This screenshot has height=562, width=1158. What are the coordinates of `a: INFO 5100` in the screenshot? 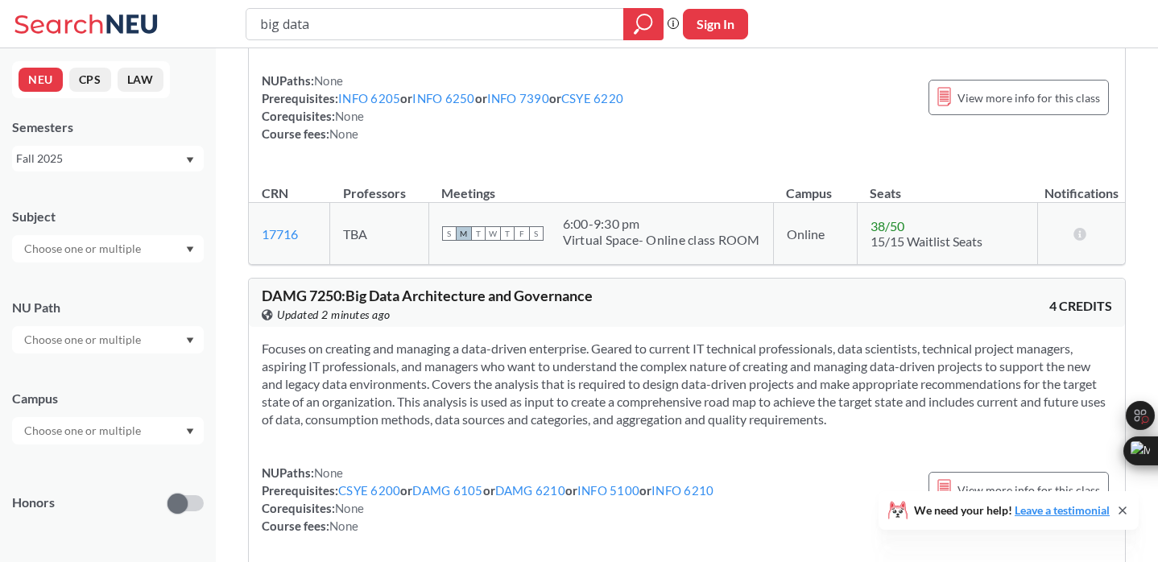 It's located at (608, 490).